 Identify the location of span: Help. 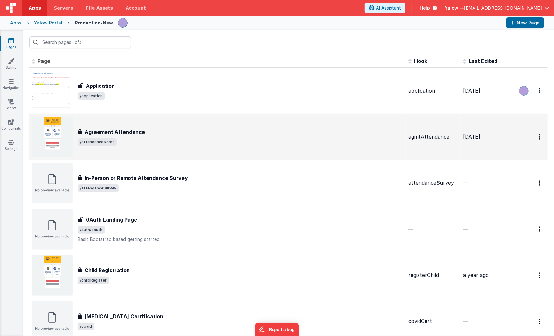
(425, 8).